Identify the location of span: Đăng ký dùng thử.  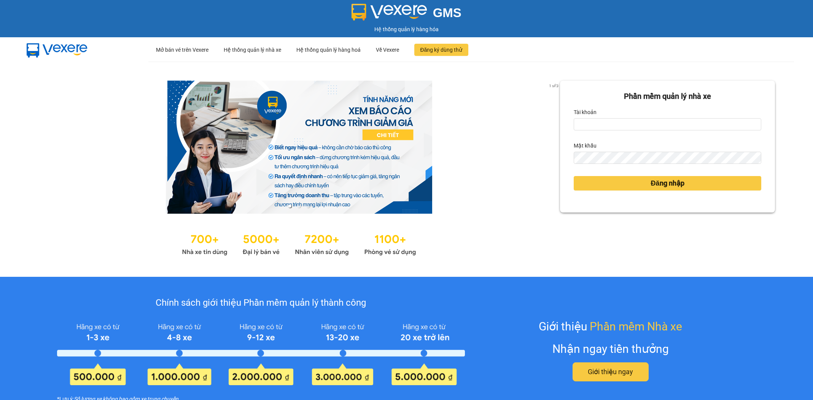
(441, 50).